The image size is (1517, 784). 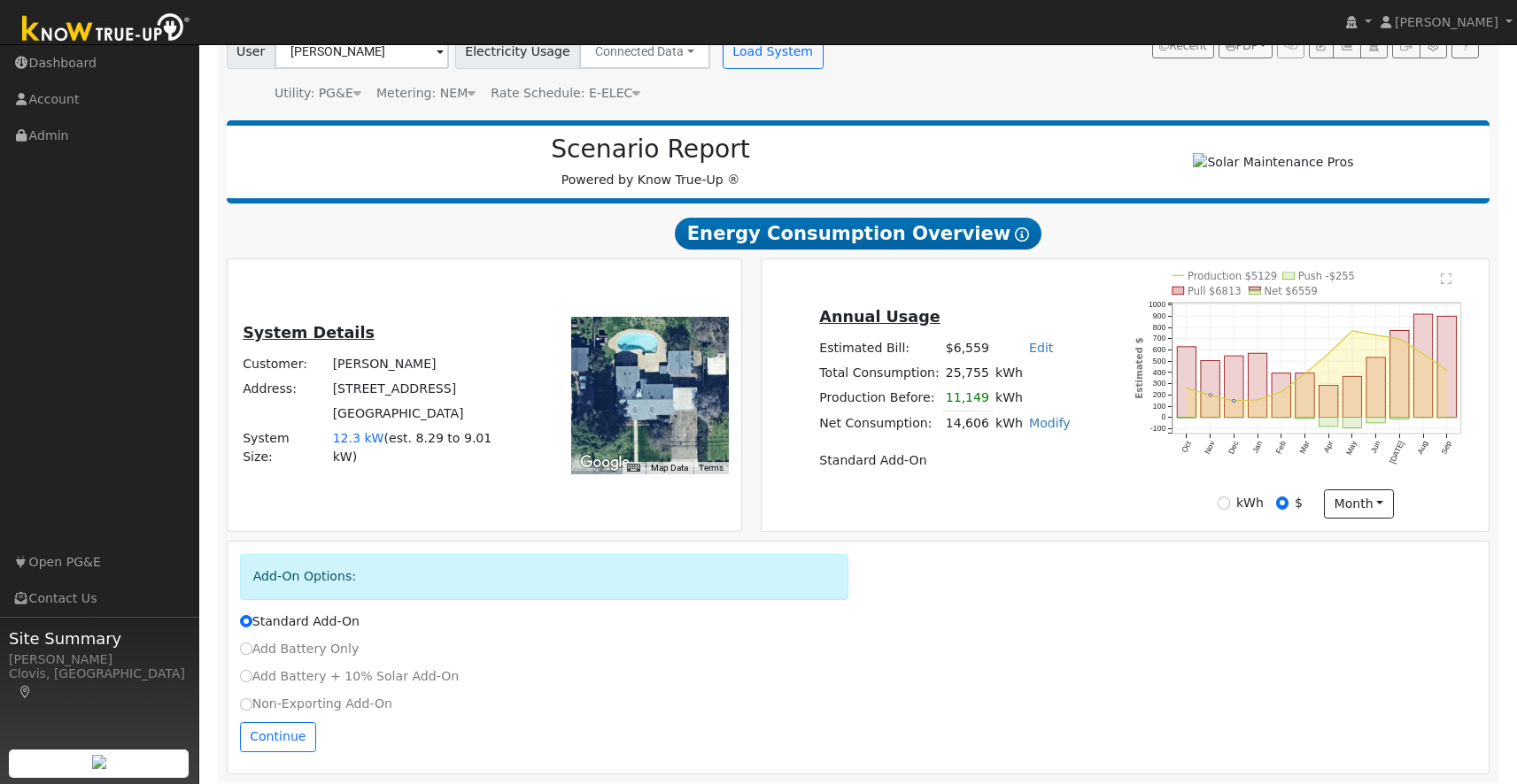 What do you see at coordinates (1159, 316) in the screenshot?
I see `text: 900` at bounding box center [1159, 316].